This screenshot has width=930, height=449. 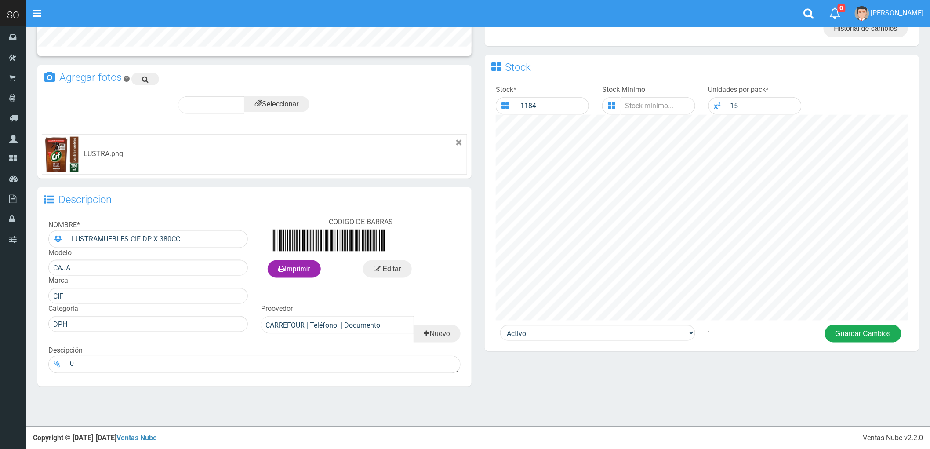 What do you see at coordinates (506, 90) in the screenshot?
I see `label: Stock` at bounding box center [506, 90].